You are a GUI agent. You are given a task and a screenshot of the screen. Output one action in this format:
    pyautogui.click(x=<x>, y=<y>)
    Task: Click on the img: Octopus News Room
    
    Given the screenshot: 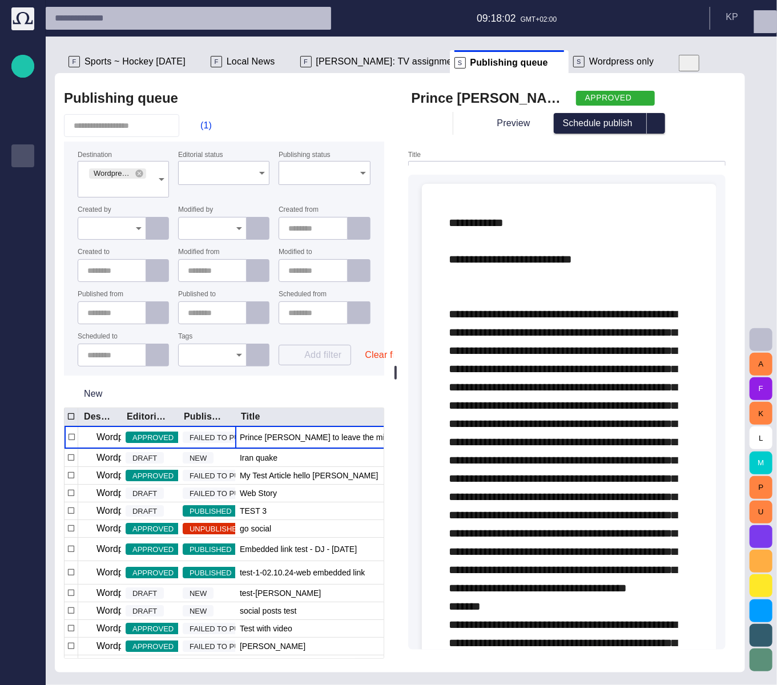 What is the action you would take?
    pyautogui.click(x=23, y=19)
    